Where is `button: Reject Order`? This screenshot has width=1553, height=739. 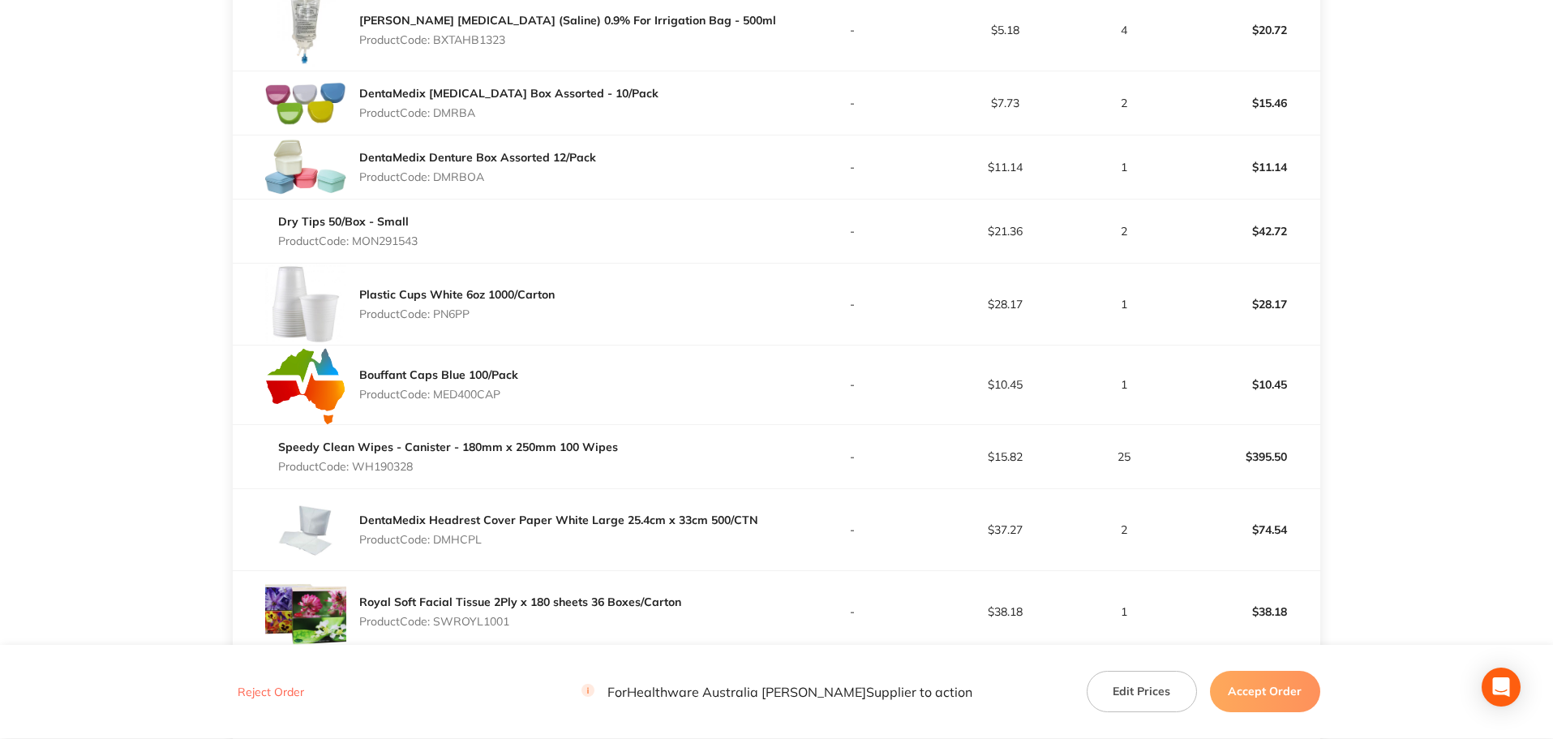 button: Reject Order is located at coordinates (271, 693).